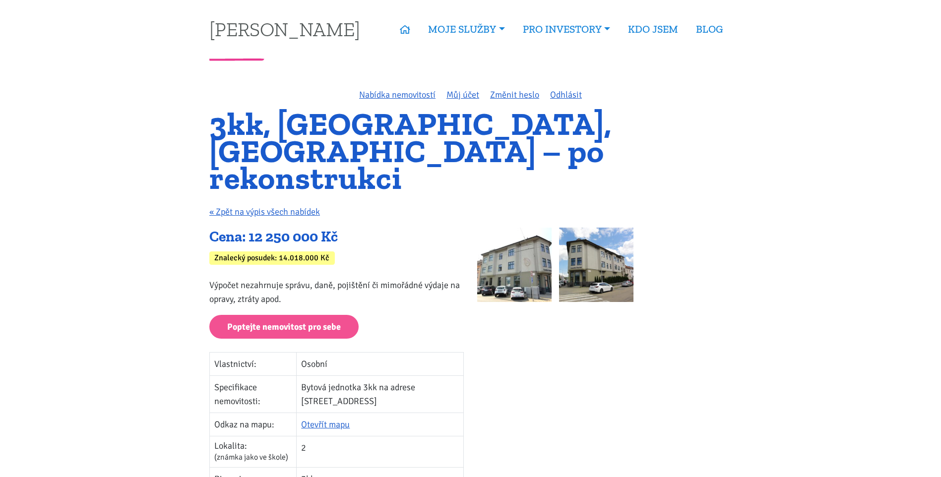 The height and width of the screenshot is (477, 941). I want to click on td: Vlastnictví:, so click(253, 364).